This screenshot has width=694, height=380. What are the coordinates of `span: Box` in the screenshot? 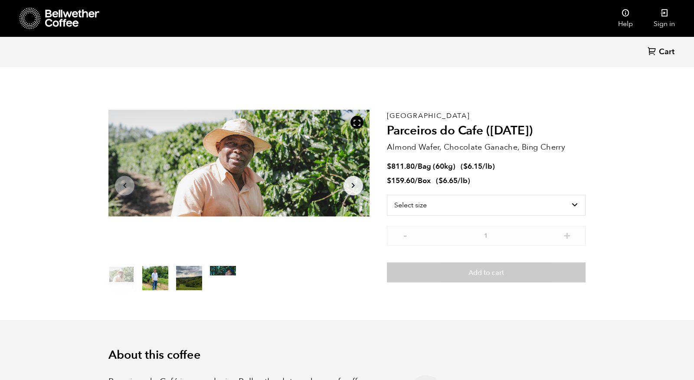 It's located at (424, 180).